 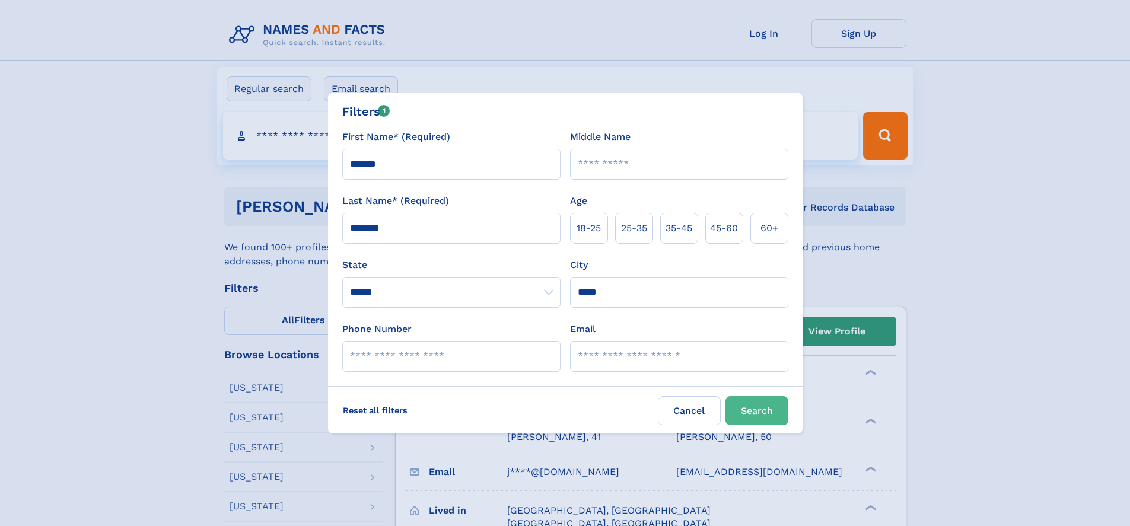 What do you see at coordinates (366, 112) in the screenshot?
I see `div: Filters` at bounding box center [366, 112].